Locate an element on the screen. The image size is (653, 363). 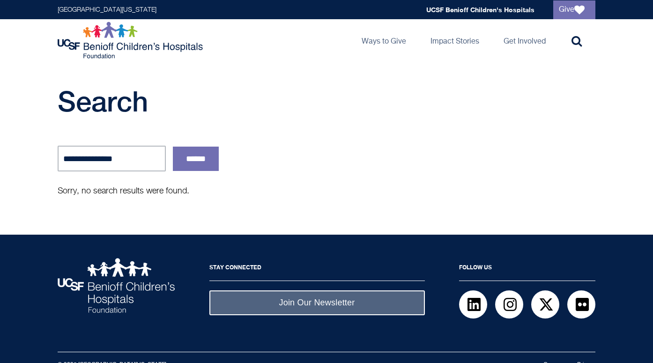
img: UCSF Benioff Children's Hospitals is located at coordinates (116, 285).